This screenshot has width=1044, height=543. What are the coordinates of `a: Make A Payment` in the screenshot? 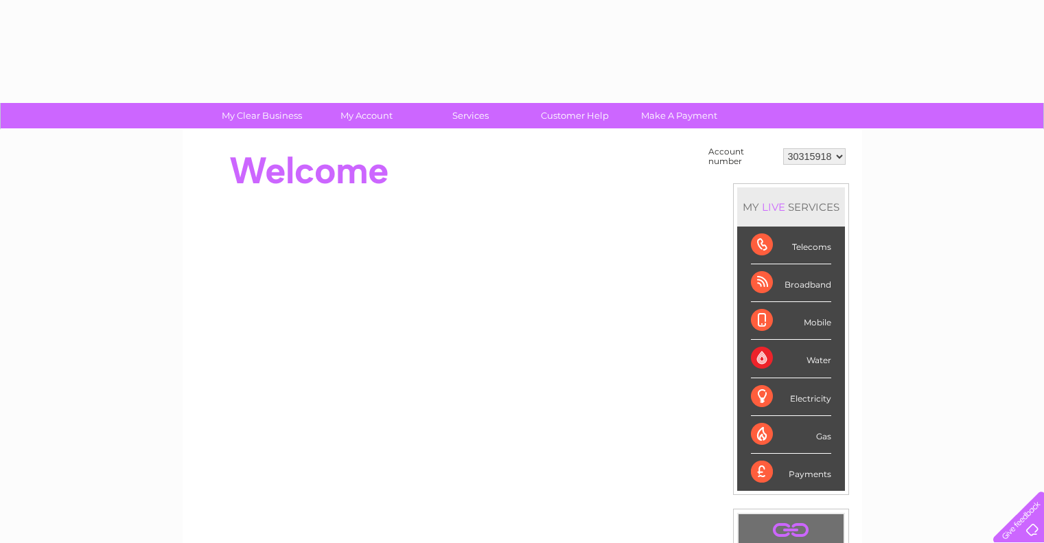 It's located at (679, 115).